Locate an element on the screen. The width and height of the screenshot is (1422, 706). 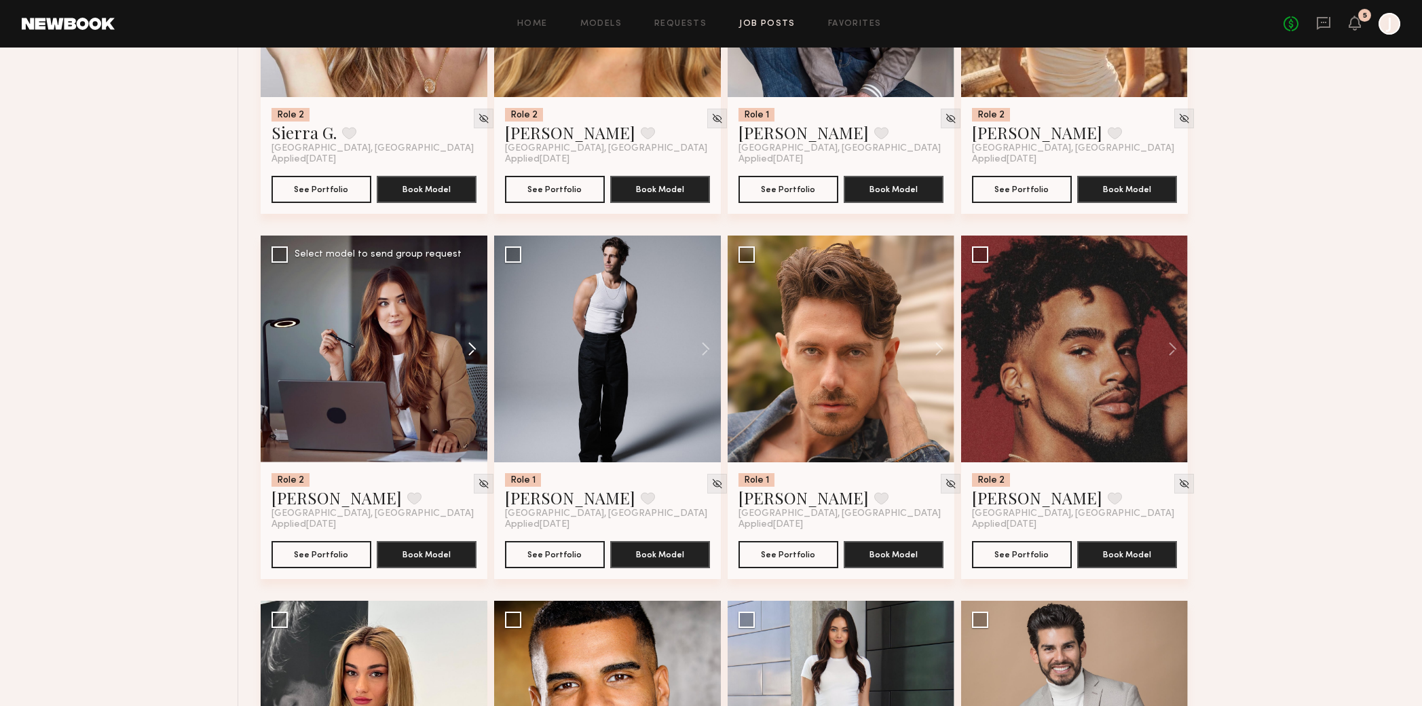
a: J is located at coordinates (1389, 24).